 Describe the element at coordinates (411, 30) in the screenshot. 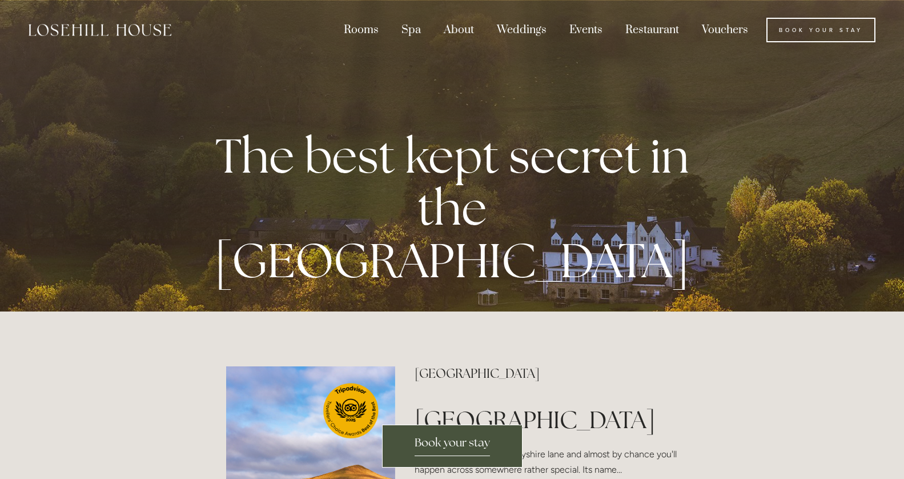

I see `div: Spa` at that location.